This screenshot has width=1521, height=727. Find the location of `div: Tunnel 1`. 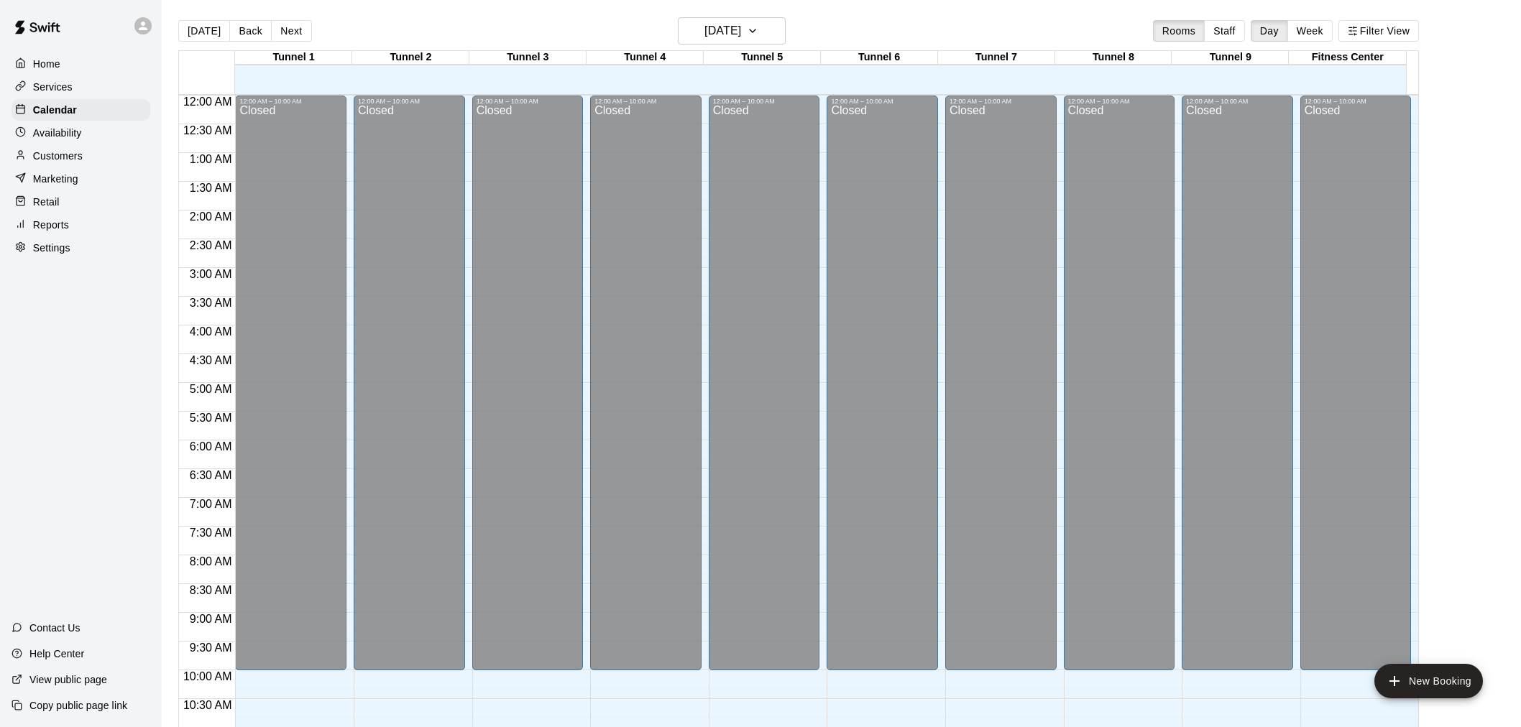

div: Tunnel 1 is located at coordinates (293, 58).